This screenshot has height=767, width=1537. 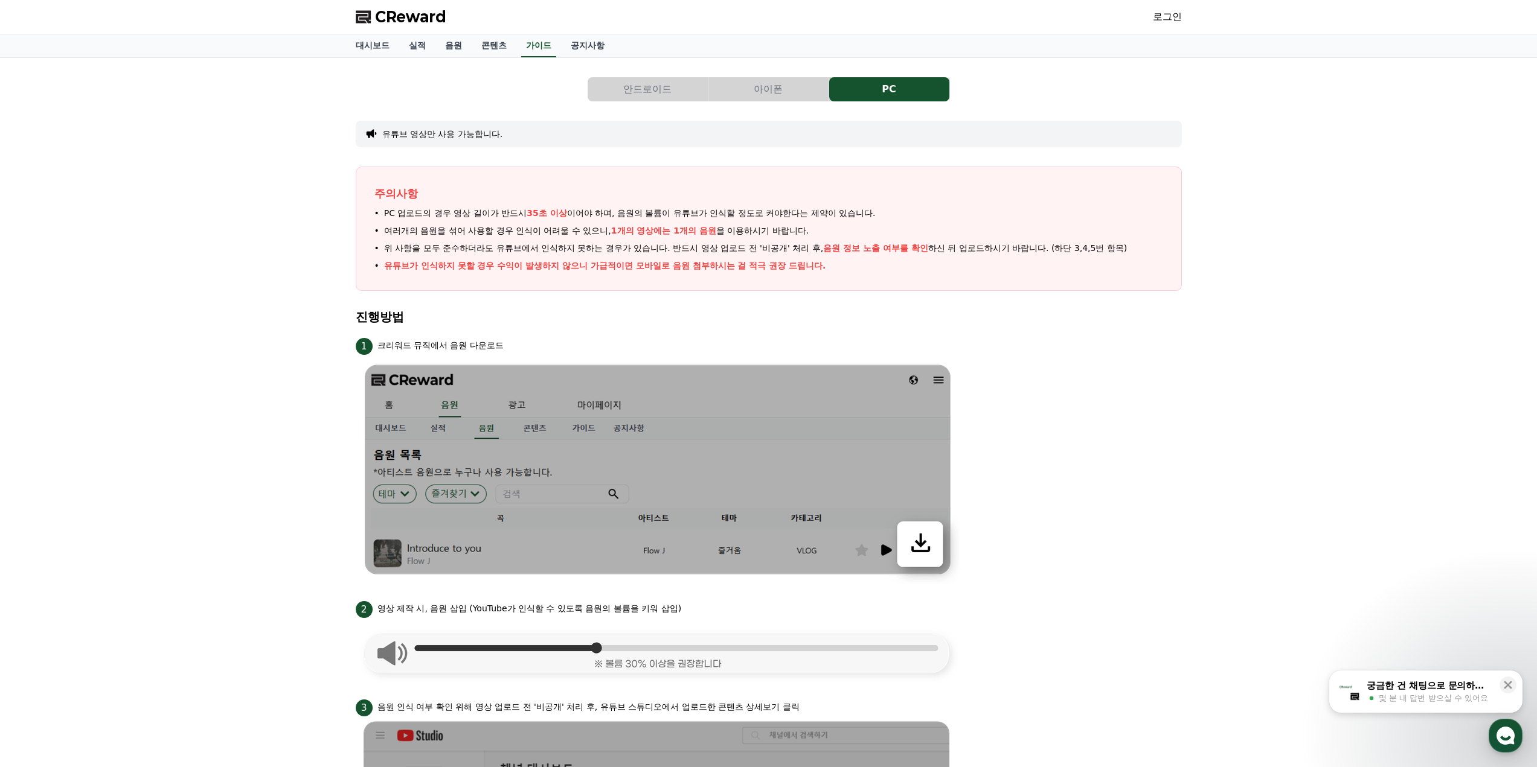 What do you see at coordinates (889, 89) in the screenshot?
I see `button: PC` at bounding box center [889, 89].